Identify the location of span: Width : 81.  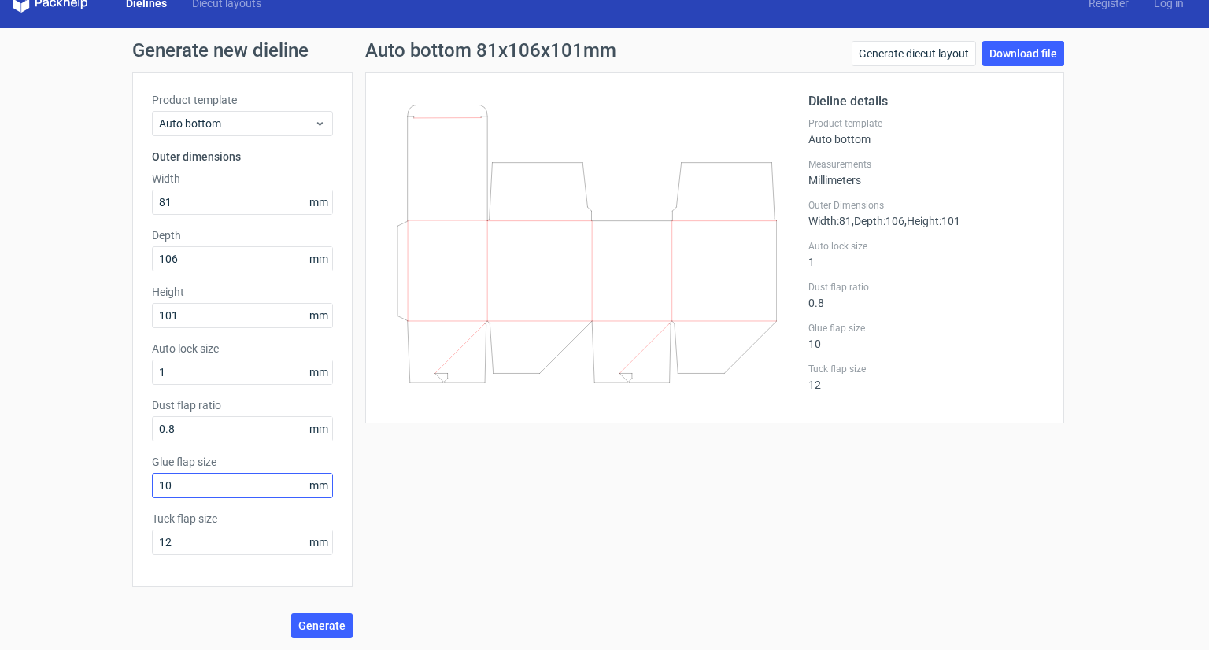
(829, 221).